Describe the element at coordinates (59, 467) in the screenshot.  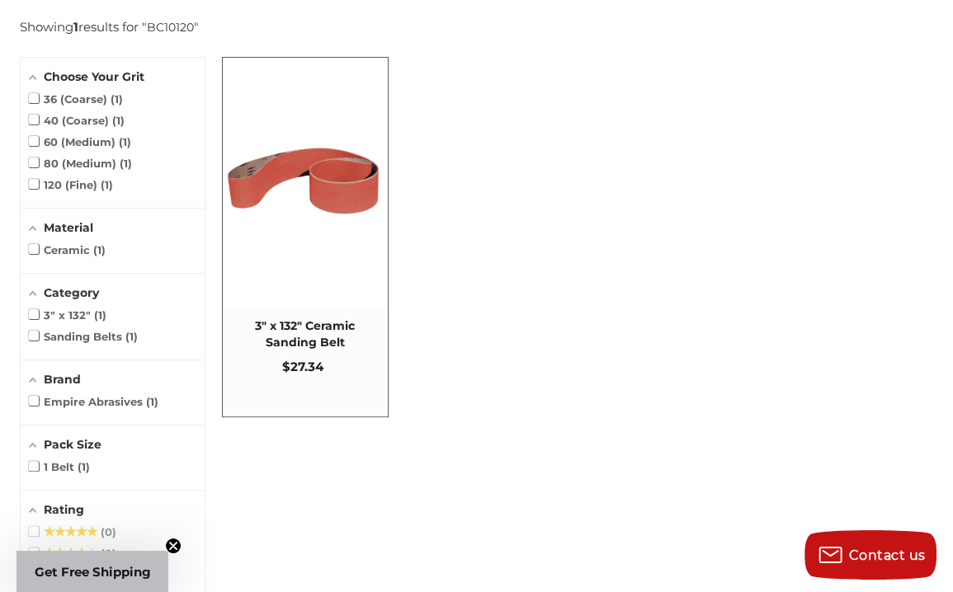
I see `span: 1 Belt` at that location.